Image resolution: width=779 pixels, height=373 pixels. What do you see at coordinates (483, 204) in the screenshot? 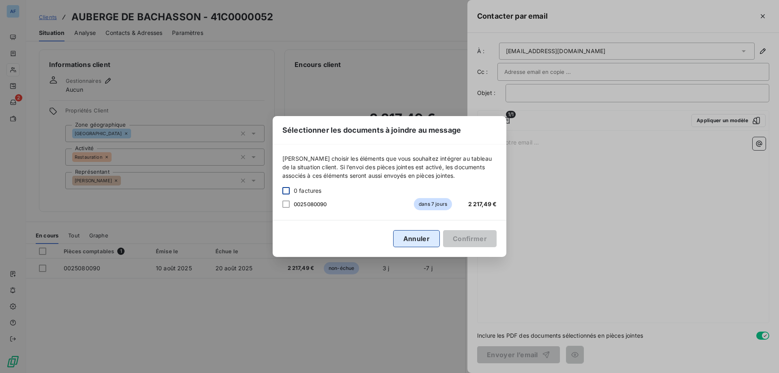
I see `span: 2 217,49 €` at bounding box center [483, 204].